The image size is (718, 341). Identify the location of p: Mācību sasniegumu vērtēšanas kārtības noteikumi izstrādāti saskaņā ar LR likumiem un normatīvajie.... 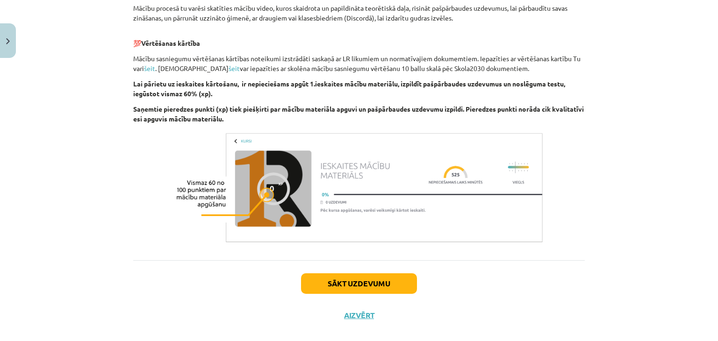
(359, 64).